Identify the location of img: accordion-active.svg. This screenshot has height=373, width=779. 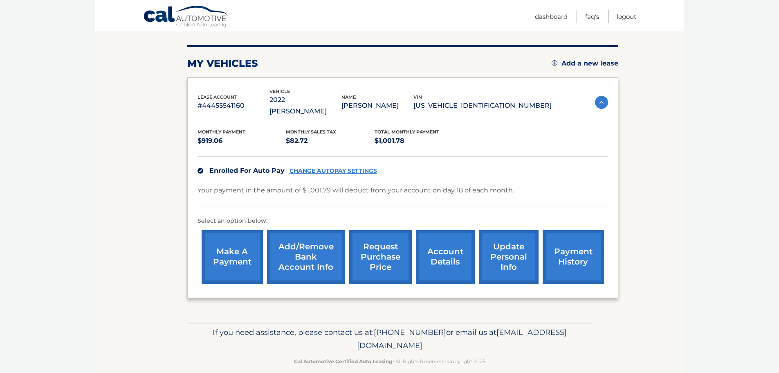
(602, 102).